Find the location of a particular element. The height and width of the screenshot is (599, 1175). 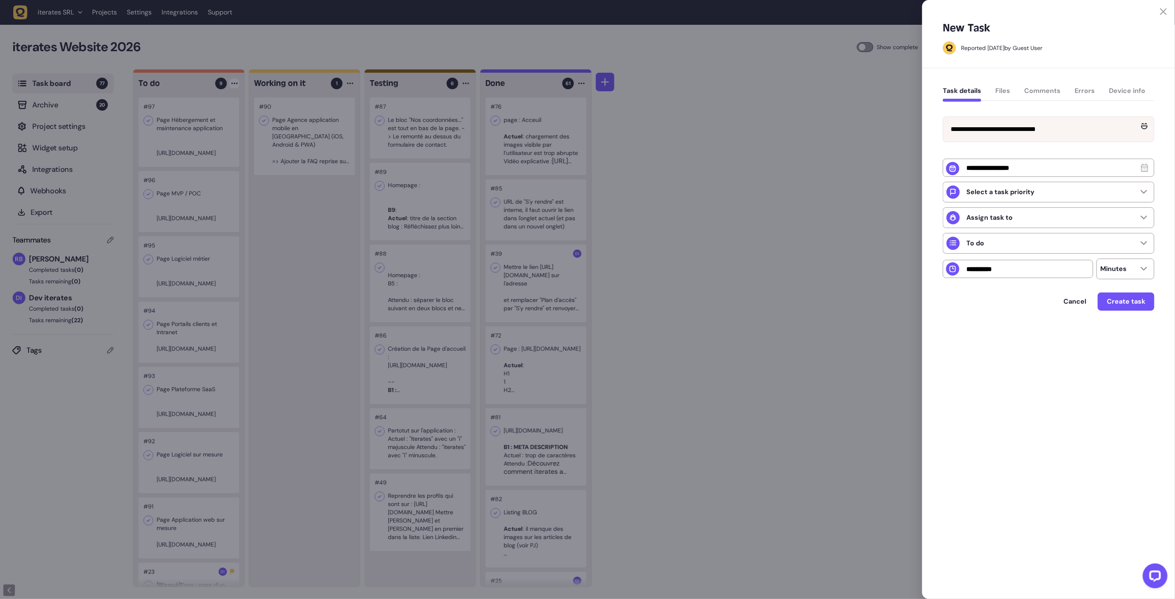

h5: New Task is located at coordinates (966, 28).